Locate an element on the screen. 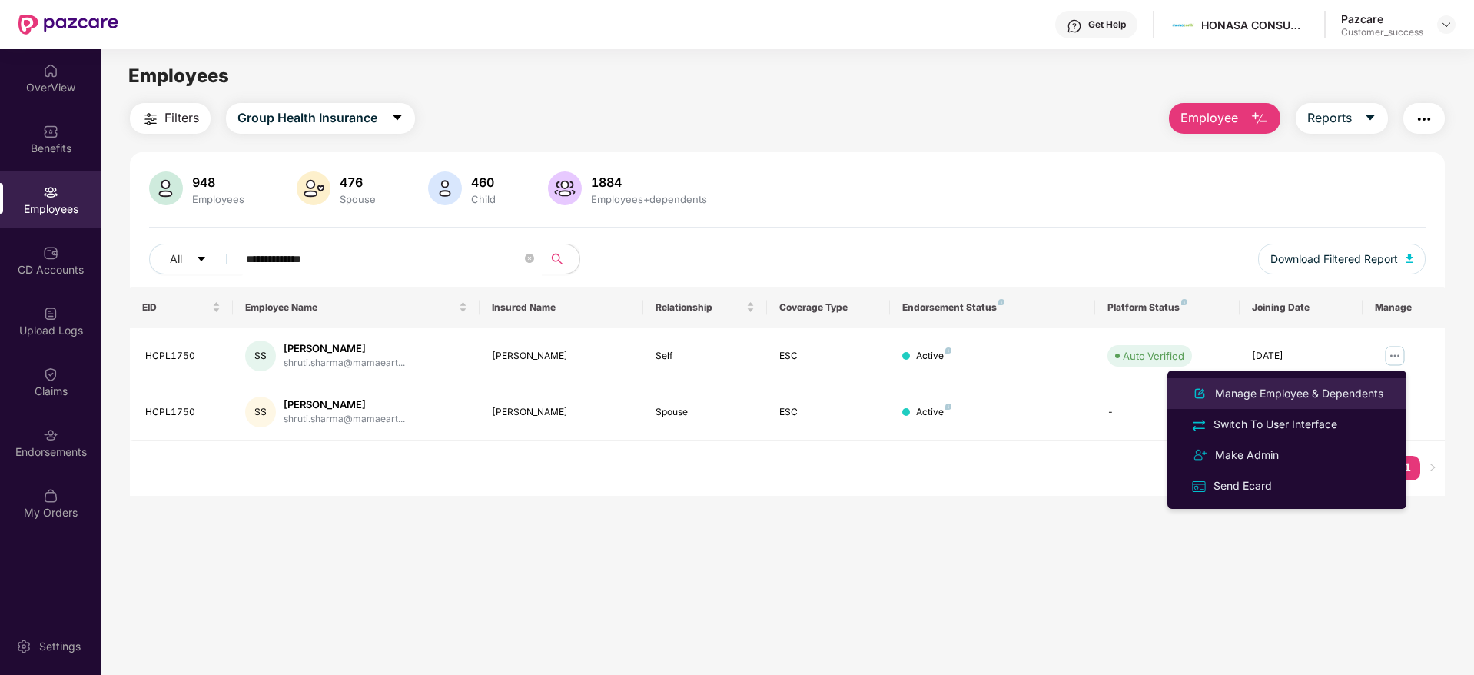 This screenshot has width=1474, height=675. div: Endorsement Status is located at coordinates (992, 307).